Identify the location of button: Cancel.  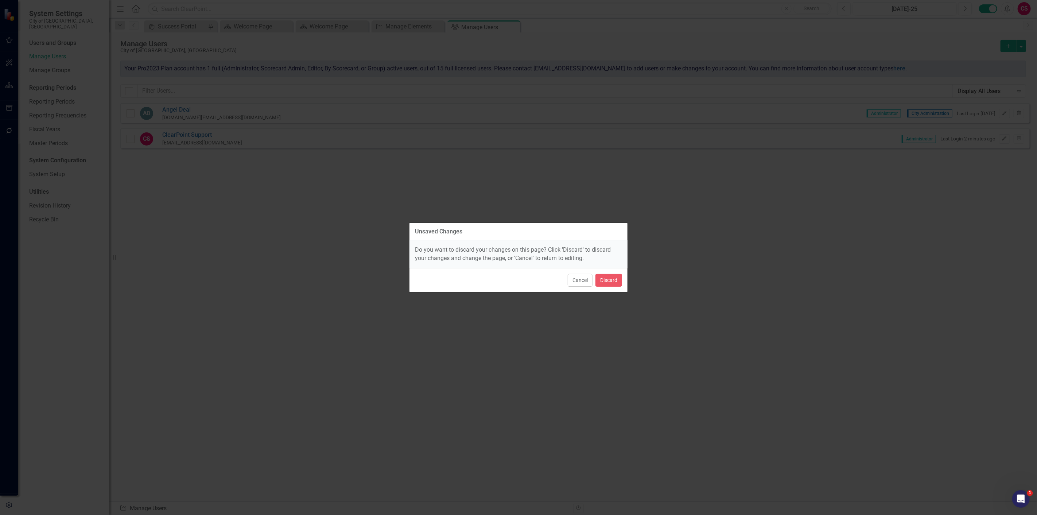
(580, 280).